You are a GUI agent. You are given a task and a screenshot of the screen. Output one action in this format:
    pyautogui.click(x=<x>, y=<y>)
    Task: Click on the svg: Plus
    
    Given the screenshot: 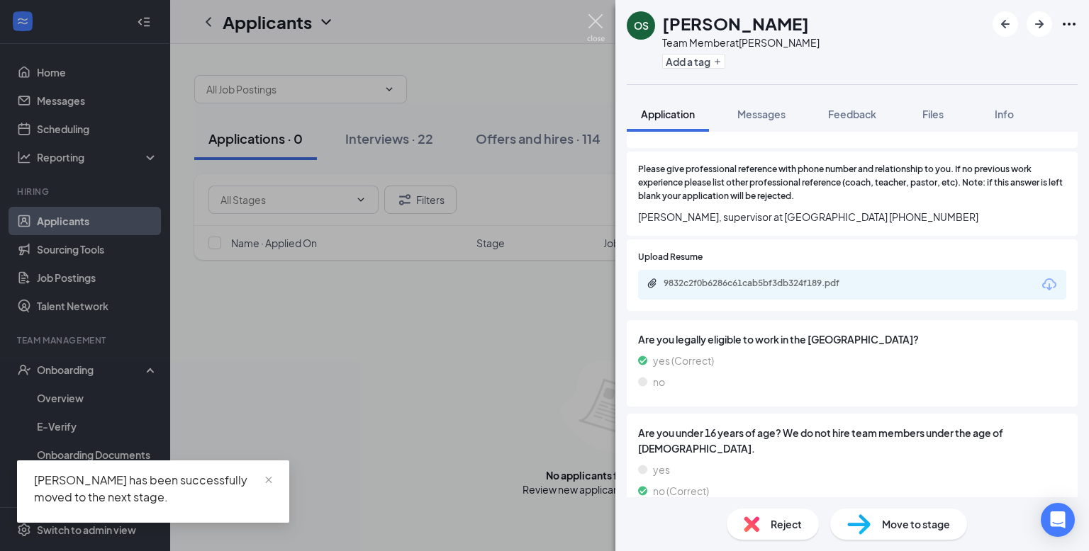 What is the action you would take?
    pyautogui.click(x=717, y=62)
    